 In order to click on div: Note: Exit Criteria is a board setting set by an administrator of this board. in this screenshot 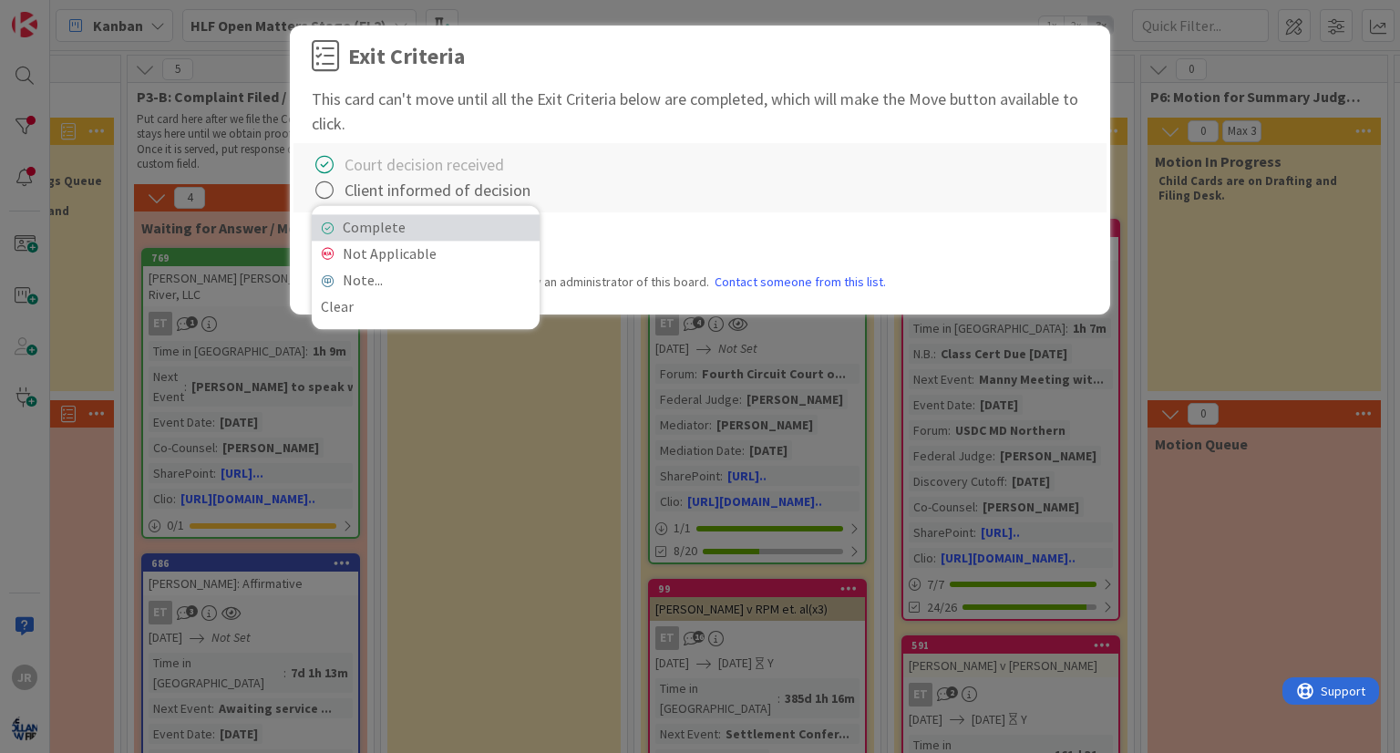, I will do `click(700, 282)`.